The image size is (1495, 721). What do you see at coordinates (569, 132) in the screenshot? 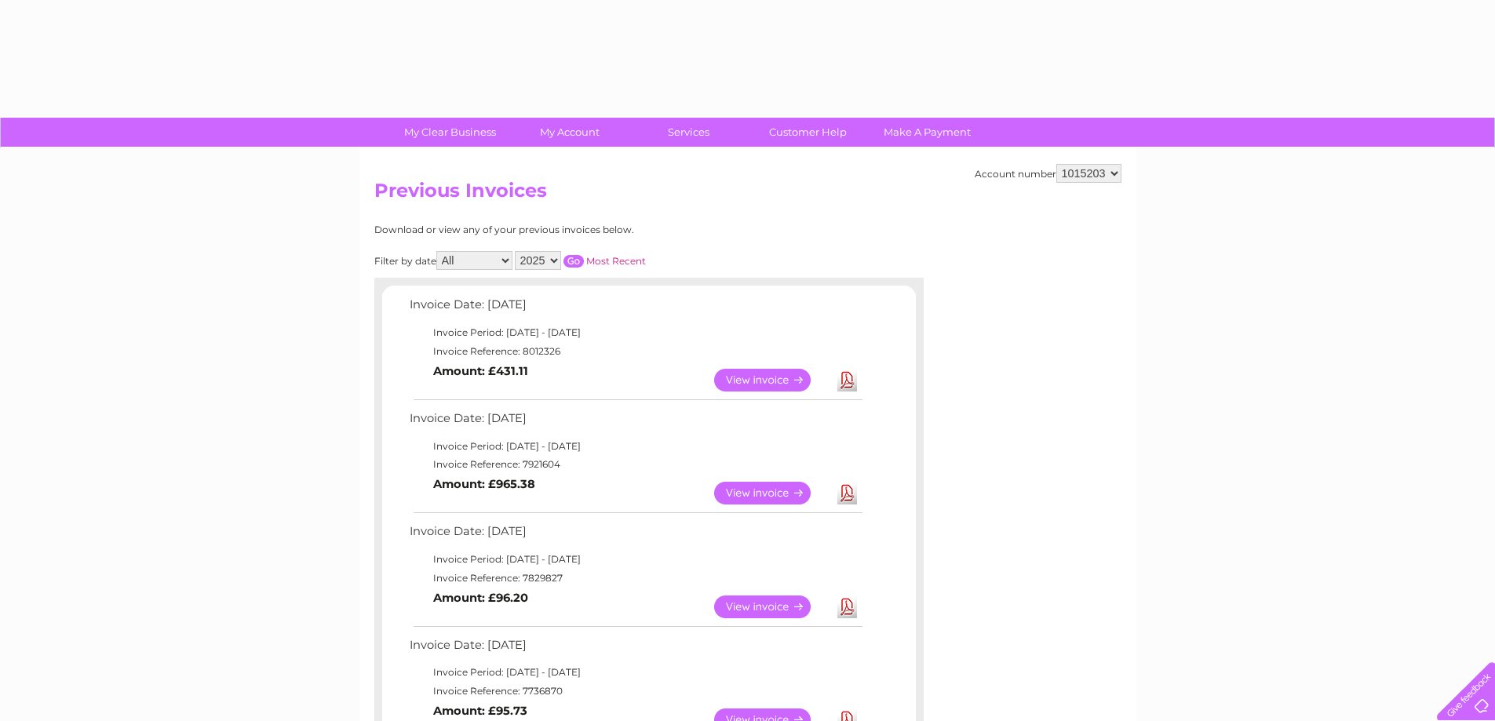
I see `a: My Account` at bounding box center [569, 132].